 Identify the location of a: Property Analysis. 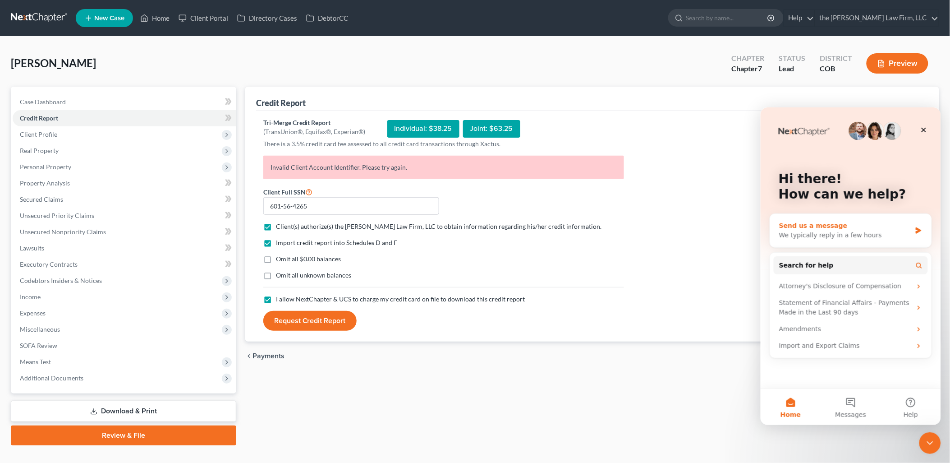
(124, 183).